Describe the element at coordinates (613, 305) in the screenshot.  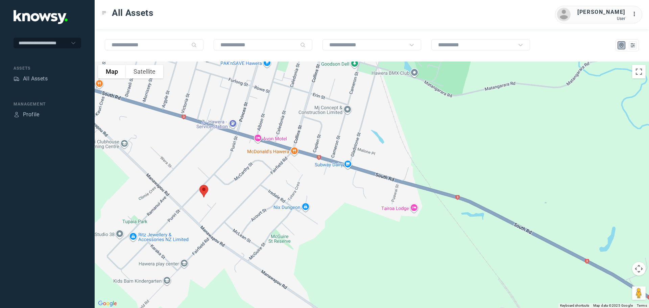
I see `span: Map data ©2025 Google` at that location.